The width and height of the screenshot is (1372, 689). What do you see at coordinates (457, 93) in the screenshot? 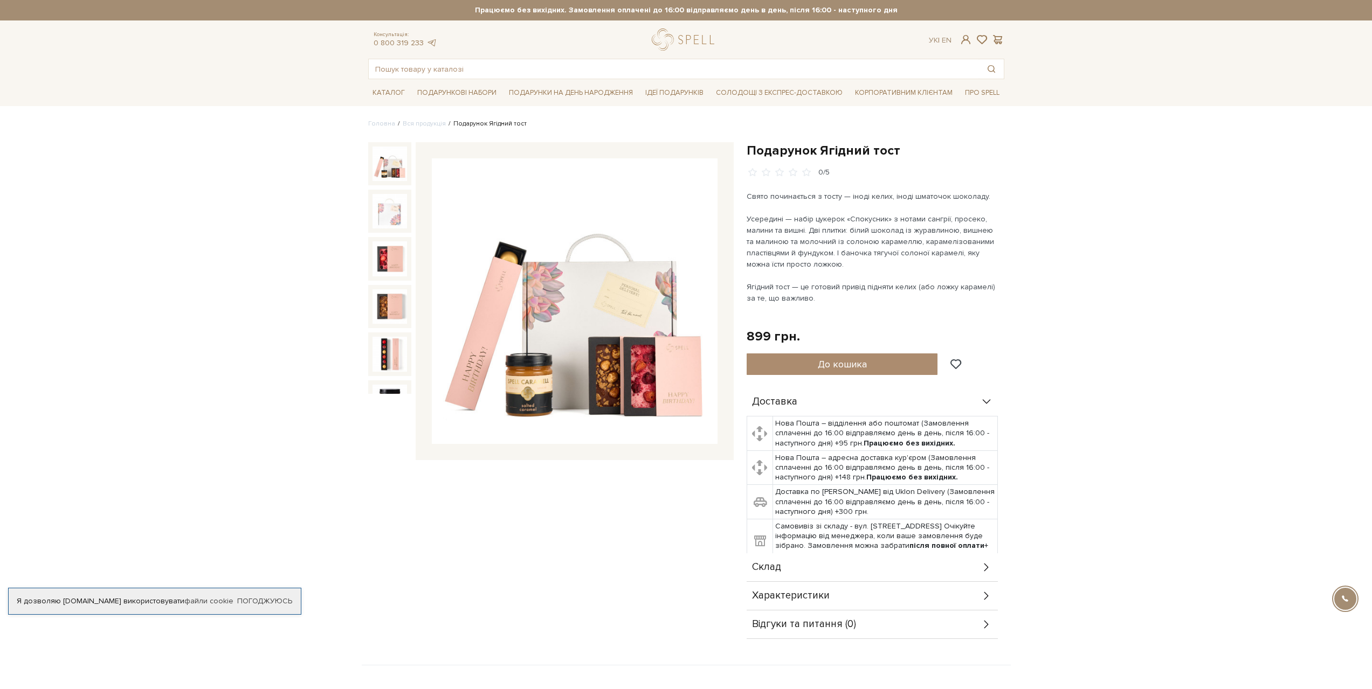
I see `a: Подарункові набори` at bounding box center [457, 93].